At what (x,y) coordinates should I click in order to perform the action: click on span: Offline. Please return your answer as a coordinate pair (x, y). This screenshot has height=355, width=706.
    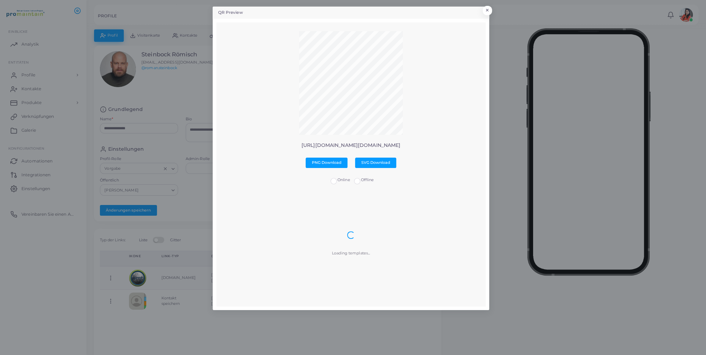
    Looking at the image, I should click on (367, 180).